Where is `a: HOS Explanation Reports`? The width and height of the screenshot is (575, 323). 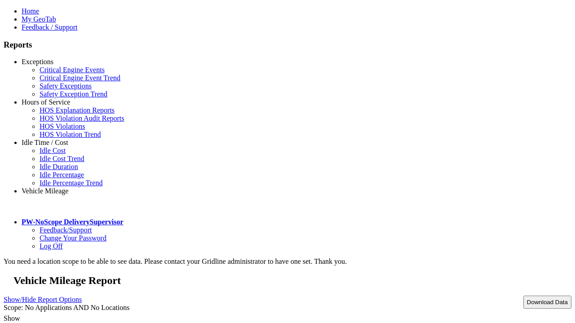
a: HOS Explanation Reports is located at coordinates (77, 110).